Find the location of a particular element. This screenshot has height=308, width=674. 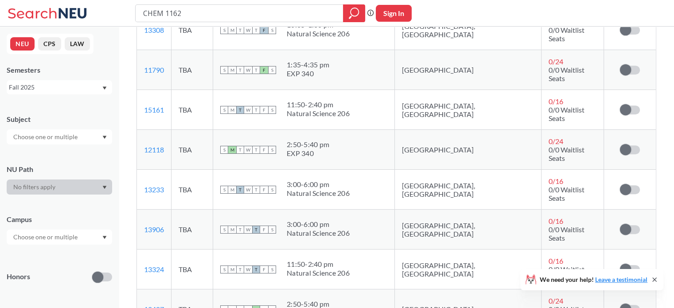

button: Sign In is located at coordinates (394, 13).